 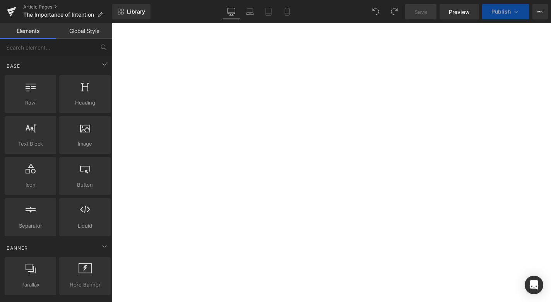 What do you see at coordinates (30, 284) in the screenshot?
I see `span: Parallax` at bounding box center [30, 284].